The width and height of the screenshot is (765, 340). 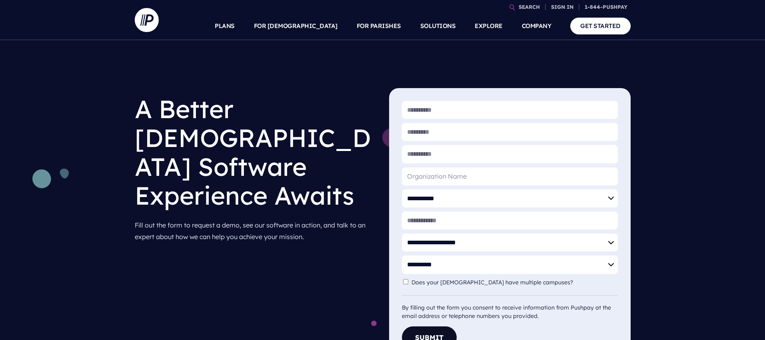 What do you see at coordinates (601, 26) in the screenshot?
I see `a: GET STARTED` at bounding box center [601, 26].